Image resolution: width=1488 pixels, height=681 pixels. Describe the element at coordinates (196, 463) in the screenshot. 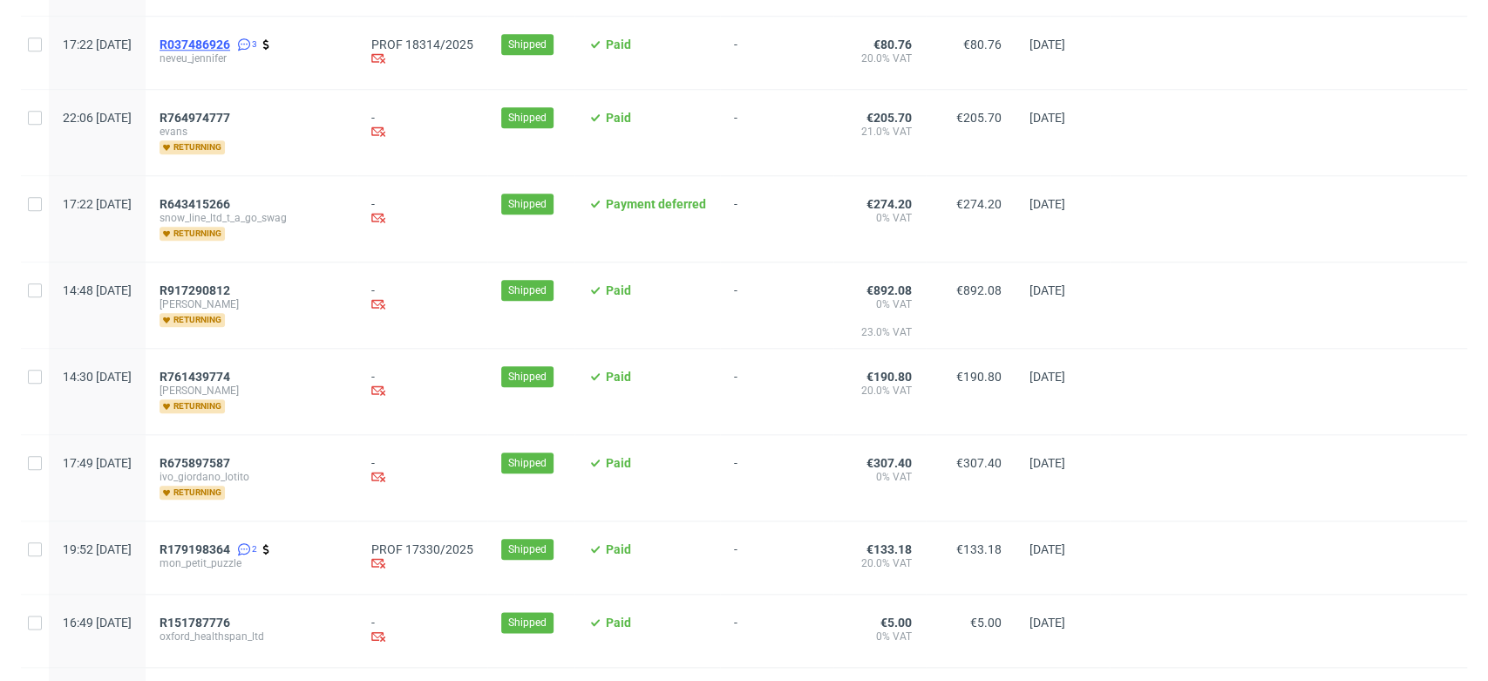

I see `a: R675897587` at that location.